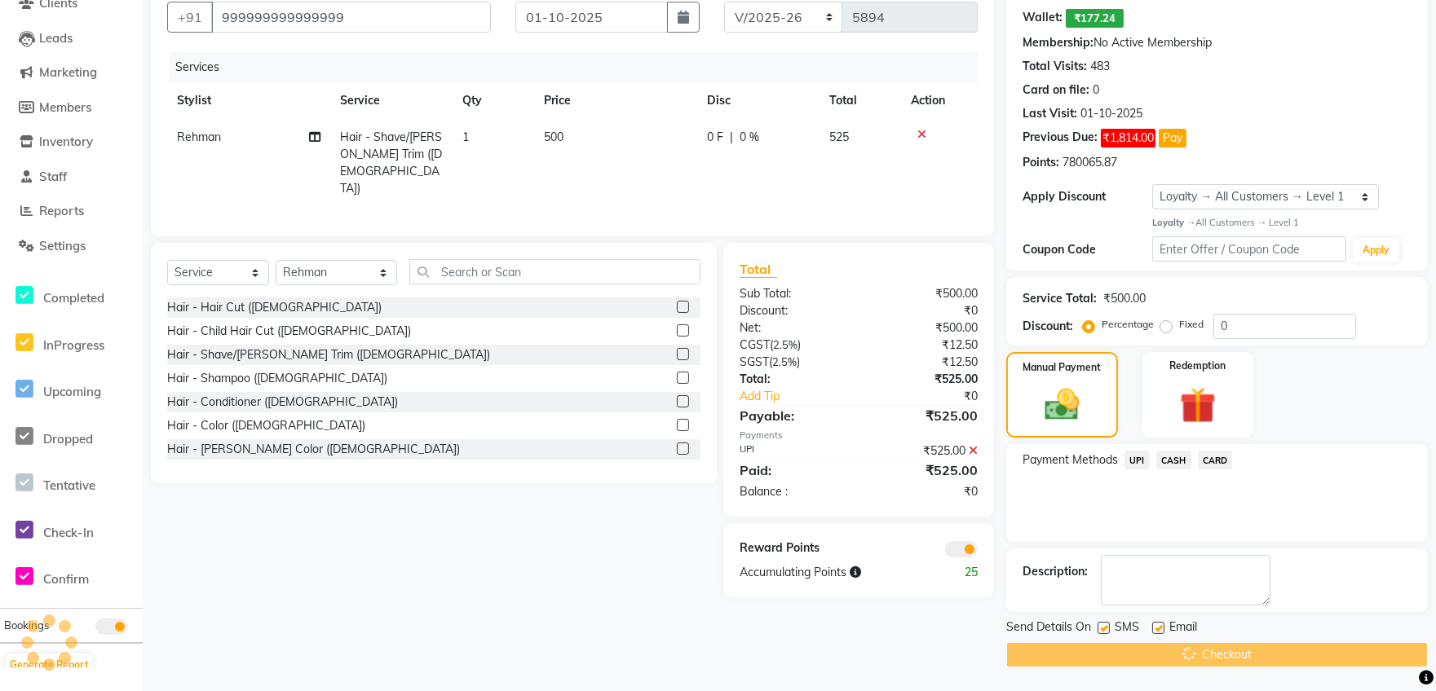 Image resolution: width=1436 pixels, height=691 pixels. Describe the element at coordinates (793, 451) in the screenshot. I see `div: UPI` at that location.